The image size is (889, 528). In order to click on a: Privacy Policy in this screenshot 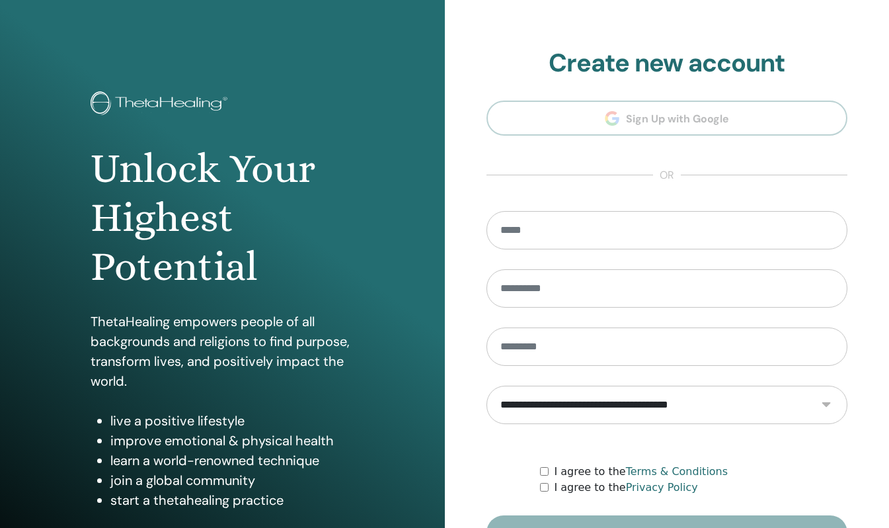, I will do `click(662, 487)`.